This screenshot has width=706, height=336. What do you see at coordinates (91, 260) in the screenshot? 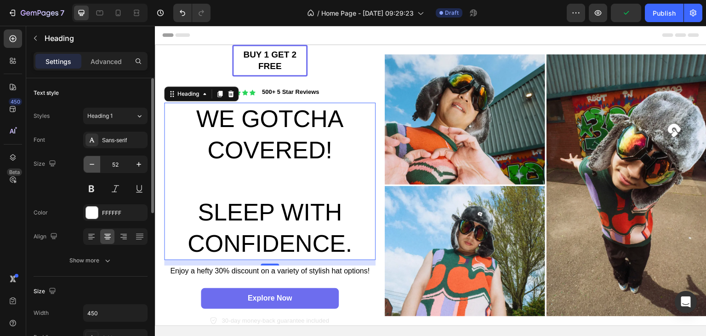
I see `div: Show more` at bounding box center [91, 260].